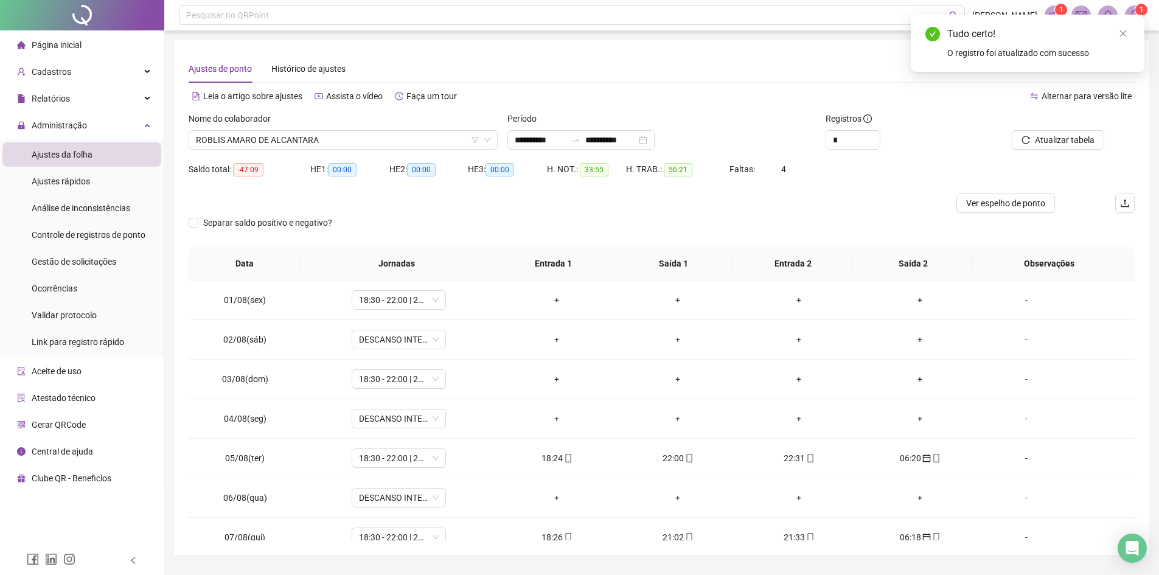  I want to click on span: user-add, so click(21, 72).